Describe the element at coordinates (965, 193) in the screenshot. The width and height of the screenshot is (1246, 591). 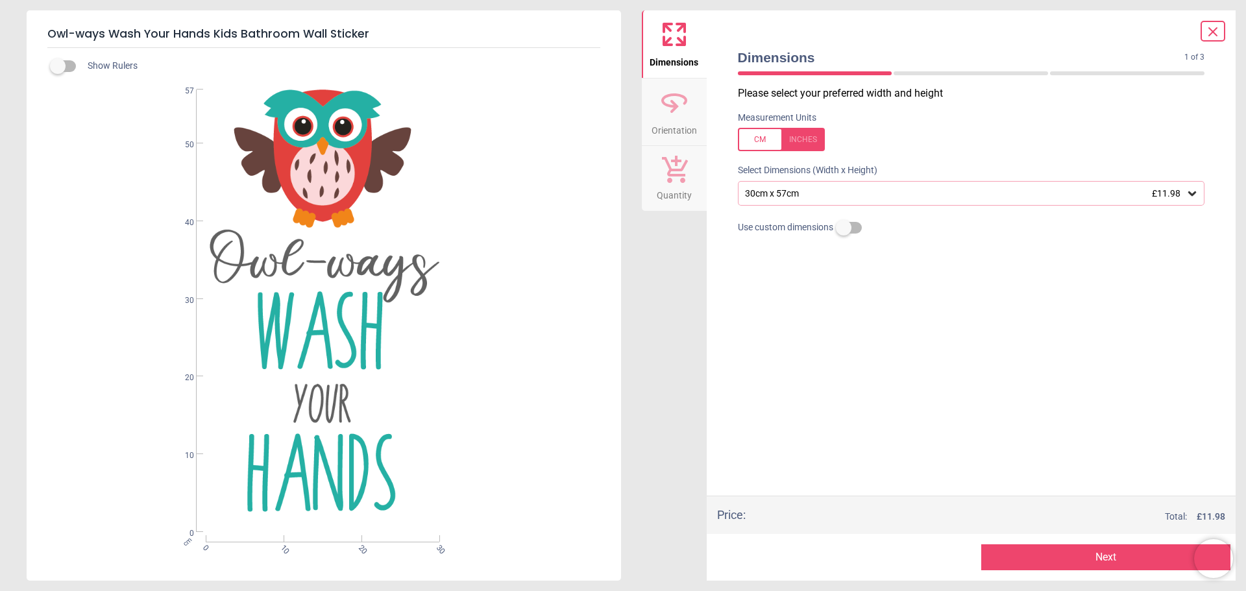
I see `div: 30cm x 57cm` at that location.